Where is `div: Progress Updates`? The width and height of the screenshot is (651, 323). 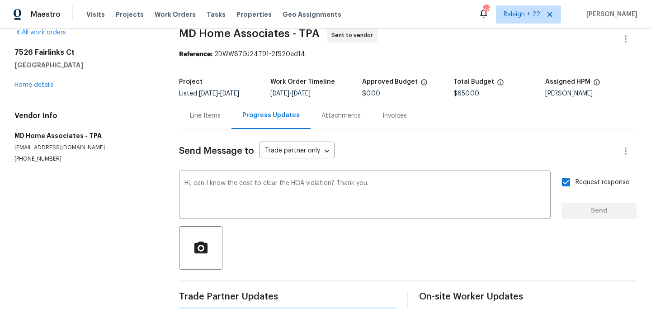 div: Progress Updates is located at coordinates (271, 115).